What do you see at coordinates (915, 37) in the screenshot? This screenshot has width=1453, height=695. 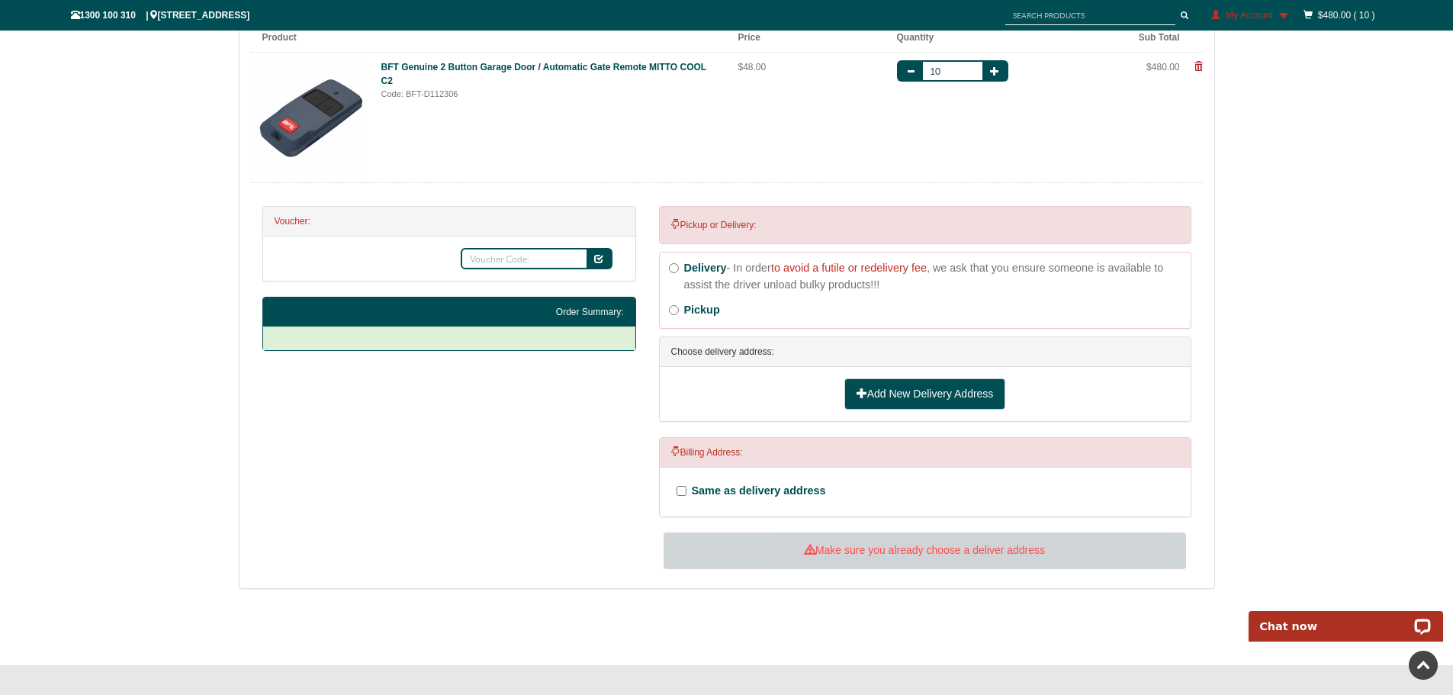 I see `b: Quantity` at bounding box center [915, 37].